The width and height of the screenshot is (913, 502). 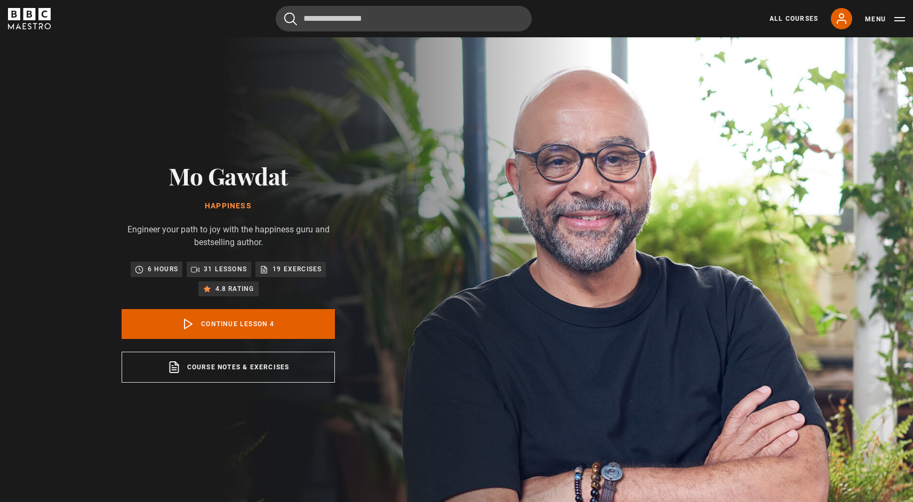 I want to click on a: All Courses, so click(x=794, y=19).